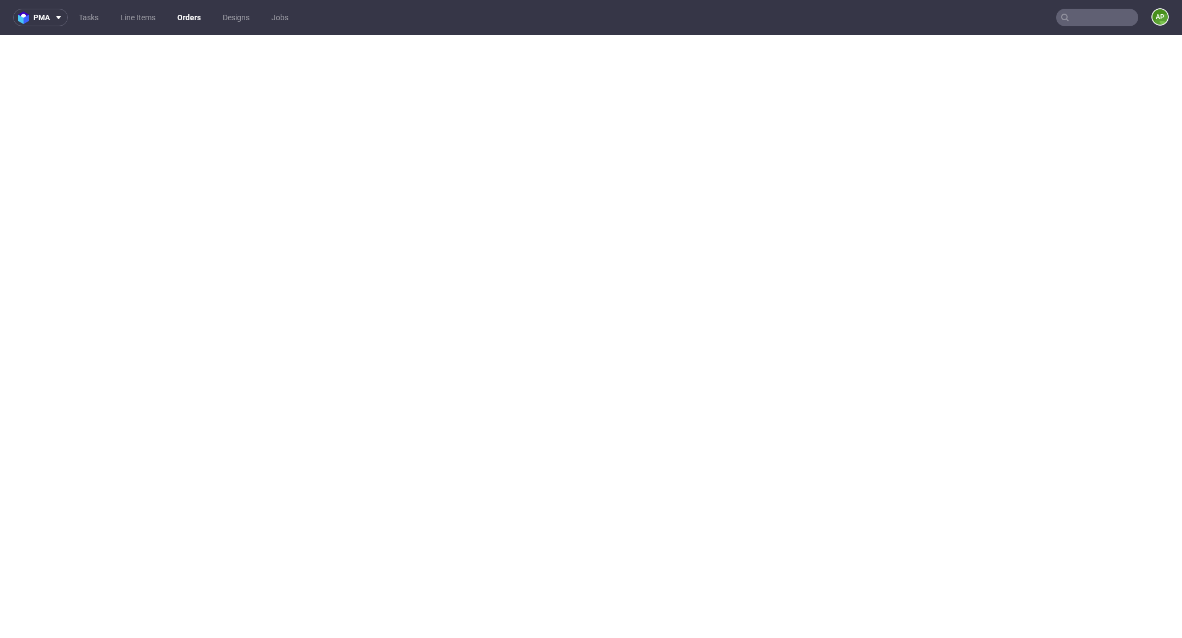 The width and height of the screenshot is (1182, 638). Describe the element at coordinates (189, 18) in the screenshot. I see `a: Orders` at that location.